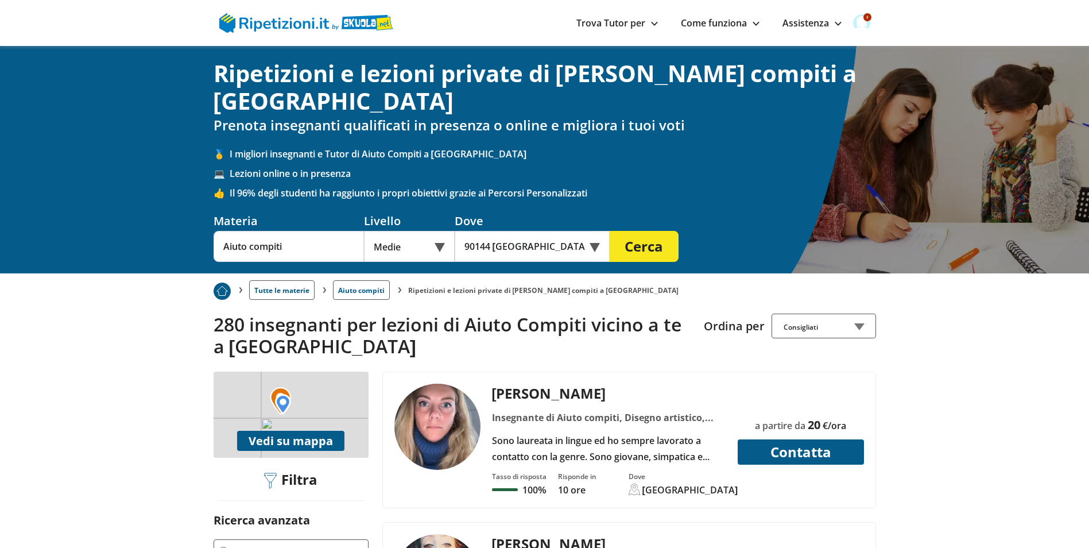  I want to click on div: Livello, so click(409, 220).